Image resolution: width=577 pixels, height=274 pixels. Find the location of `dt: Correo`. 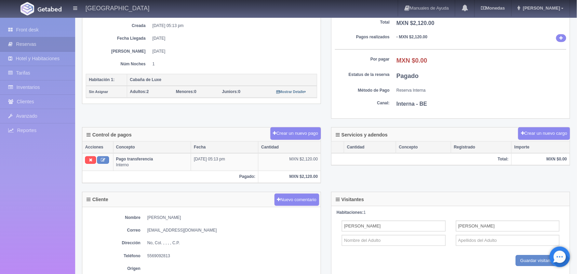

dt: Correo is located at coordinates (113, 230).